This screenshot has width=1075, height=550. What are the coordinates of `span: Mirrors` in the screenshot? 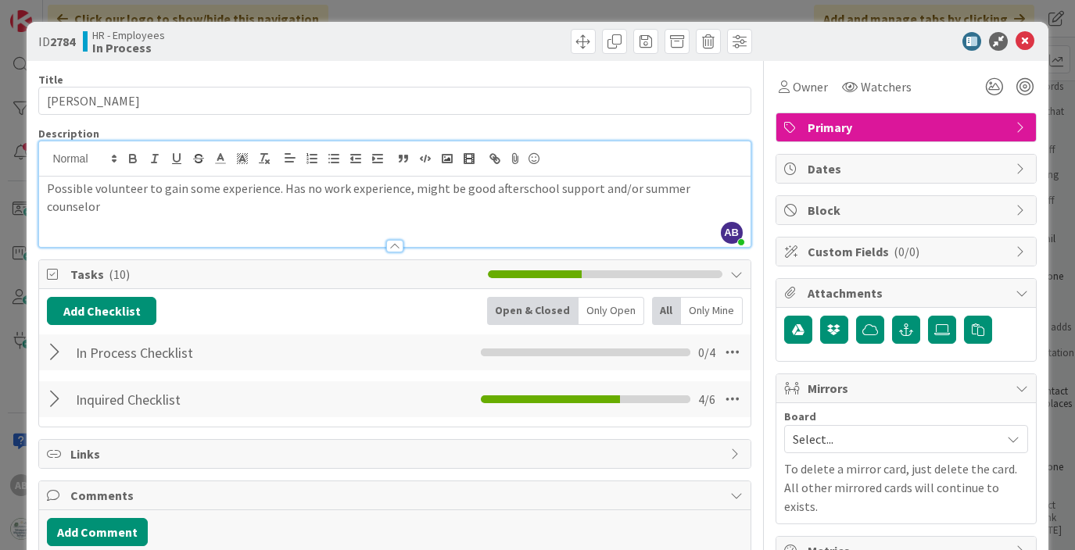 It's located at (908, 389).